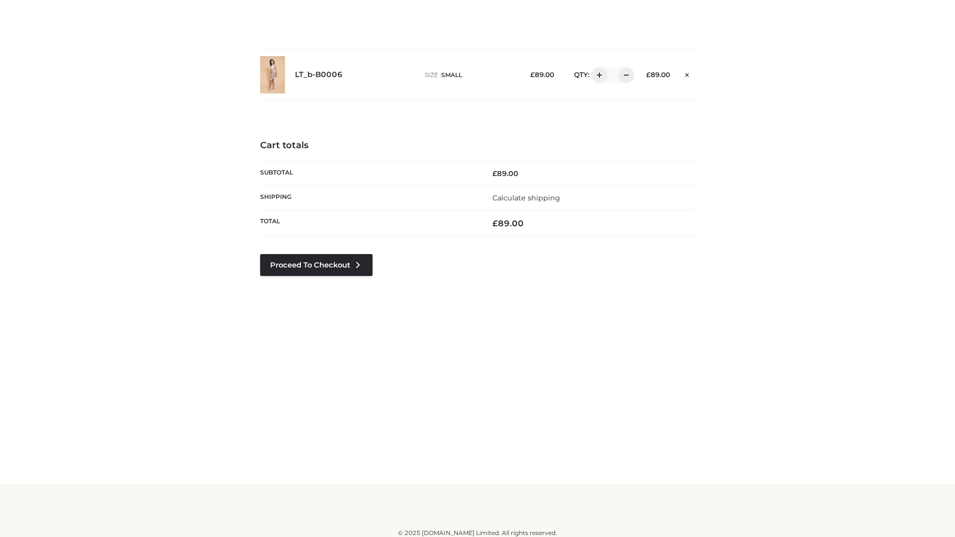 The width and height of the screenshot is (955, 537). What do you see at coordinates (526, 198) in the screenshot?
I see `a: Calculate shipping` at bounding box center [526, 198].